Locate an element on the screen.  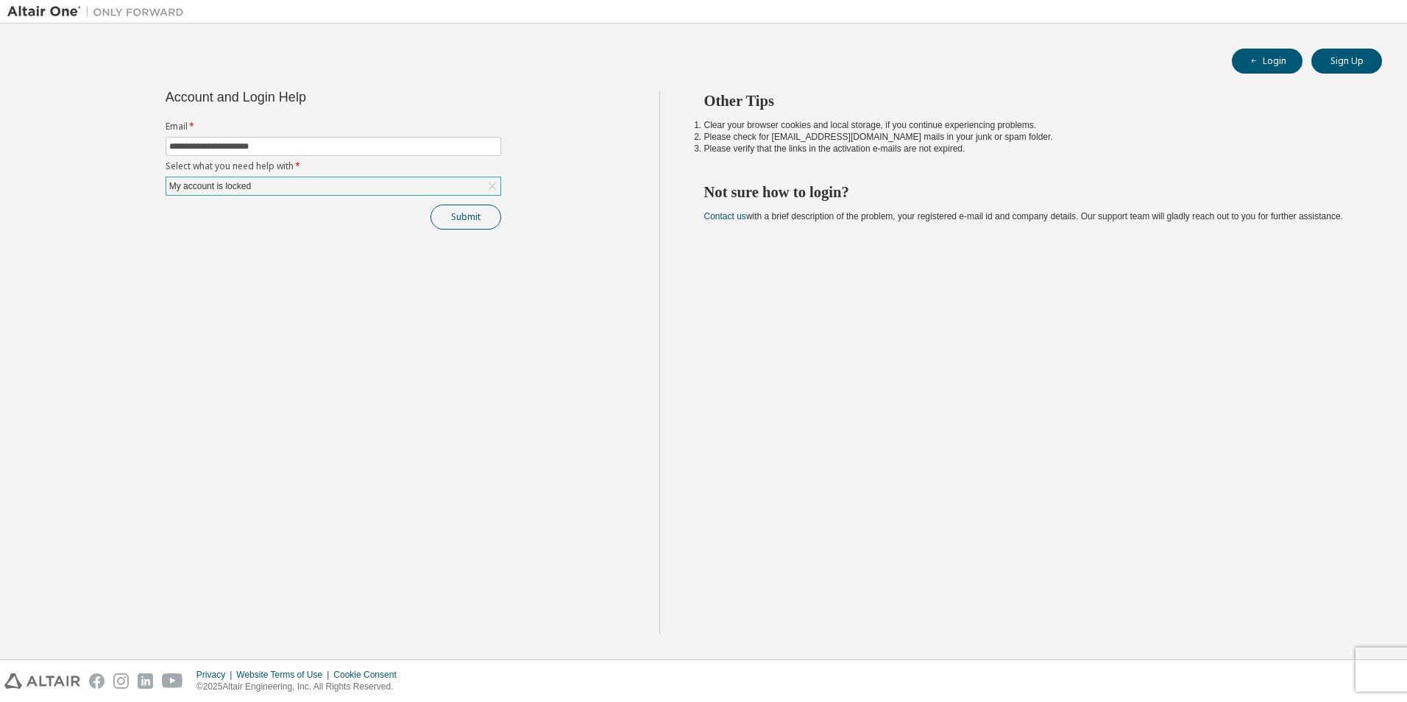
img: facebook.svg is located at coordinates (96, 681).